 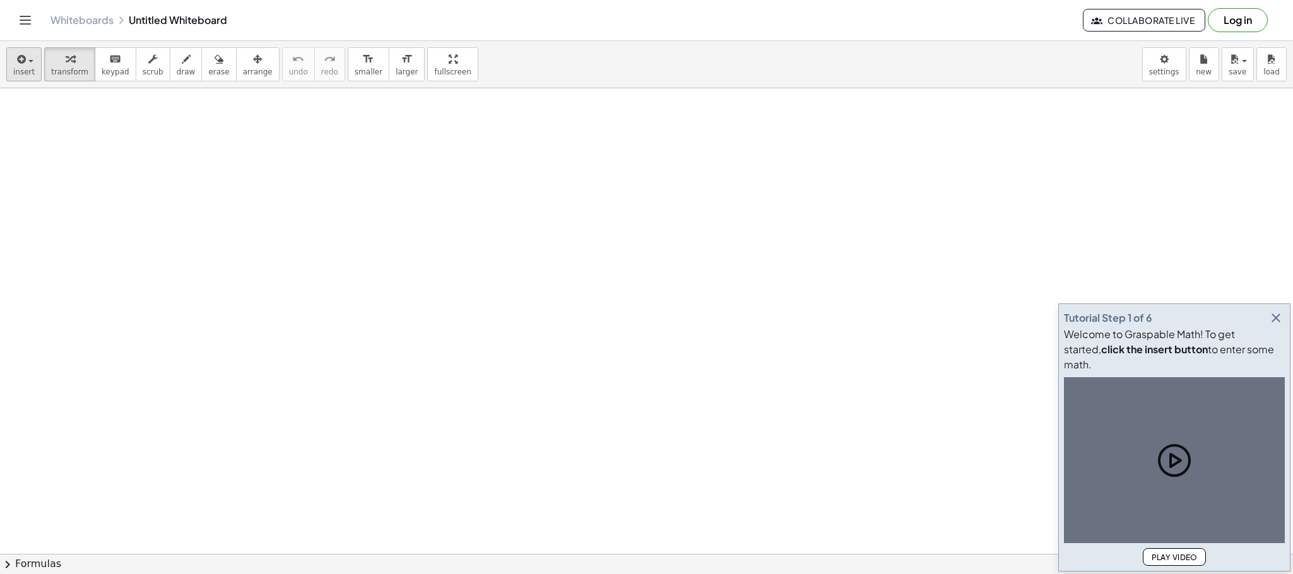 What do you see at coordinates (406, 64) in the screenshot?
I see `button: format_sizelarger` at bounding box center [406, 64].